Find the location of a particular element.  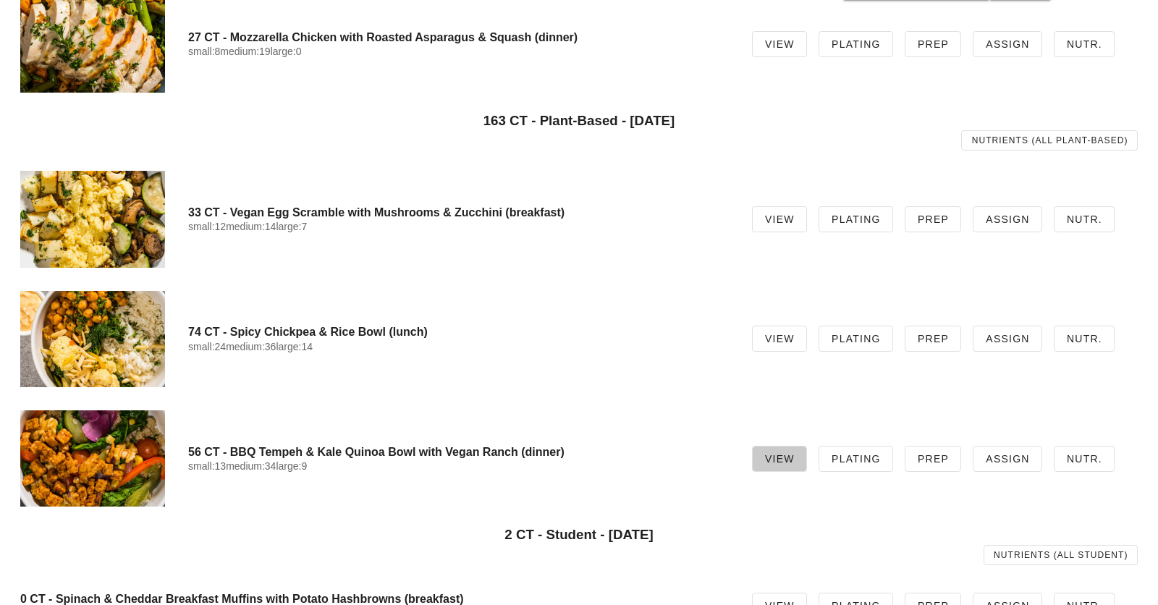

span: medium:36 is located at coordinates (251, 347).